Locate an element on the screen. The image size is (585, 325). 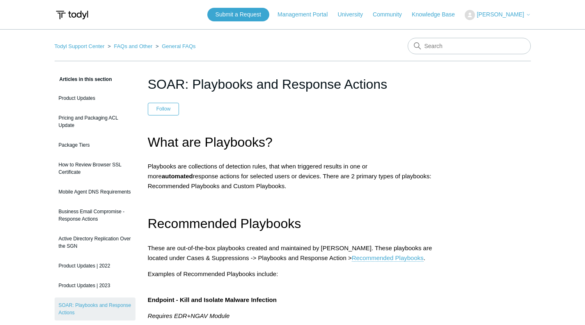
button: Follow Article is located at coordinates (163, 109).